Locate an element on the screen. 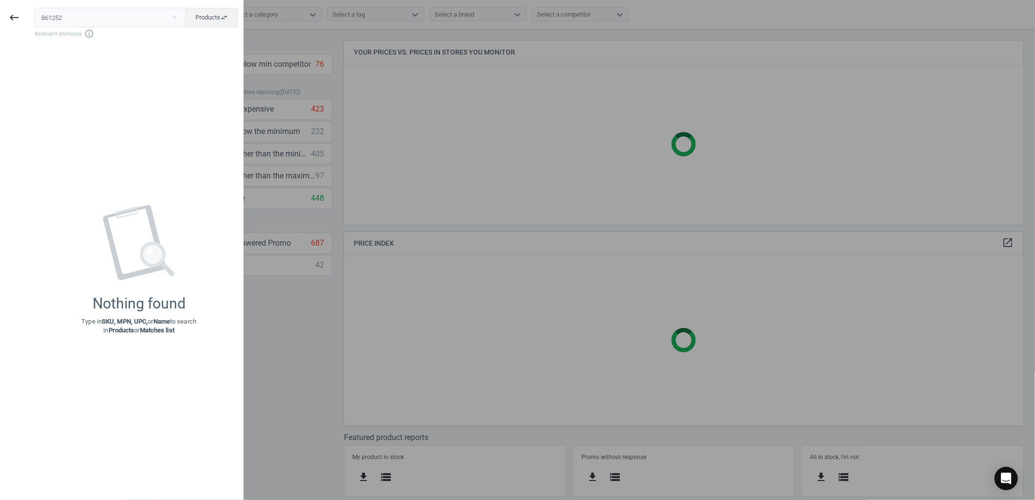 This screenshot has width=1035, height=500. span: Products is located at coordinates (211, 18).